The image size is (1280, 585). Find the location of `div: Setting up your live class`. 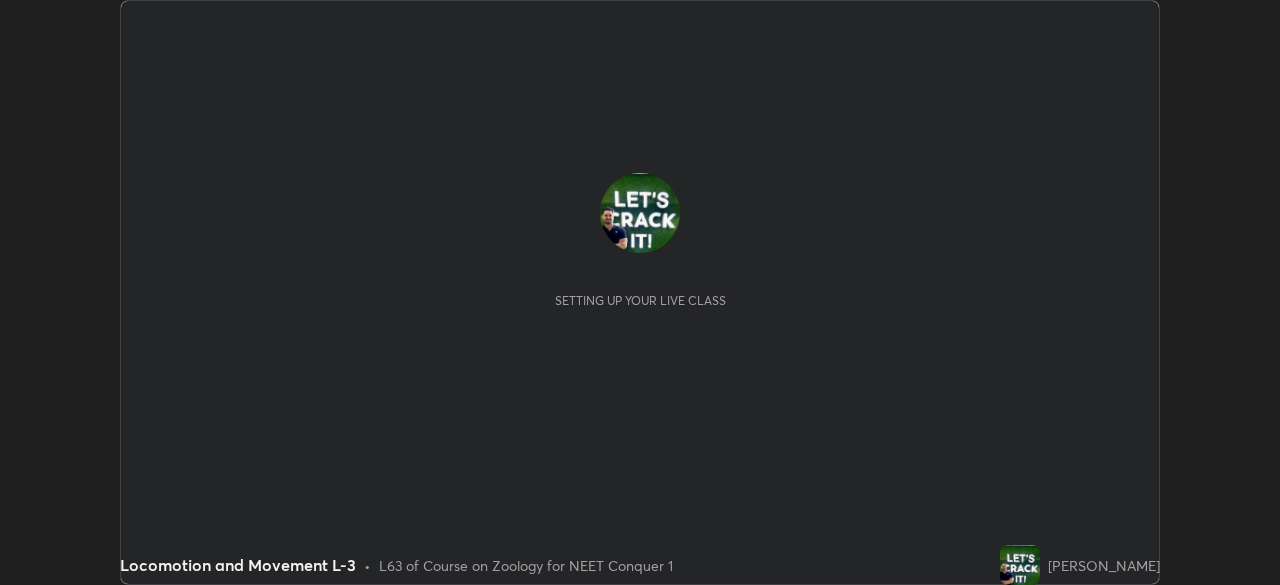

div: Setting up your live class is located at coordinates (640, 300).